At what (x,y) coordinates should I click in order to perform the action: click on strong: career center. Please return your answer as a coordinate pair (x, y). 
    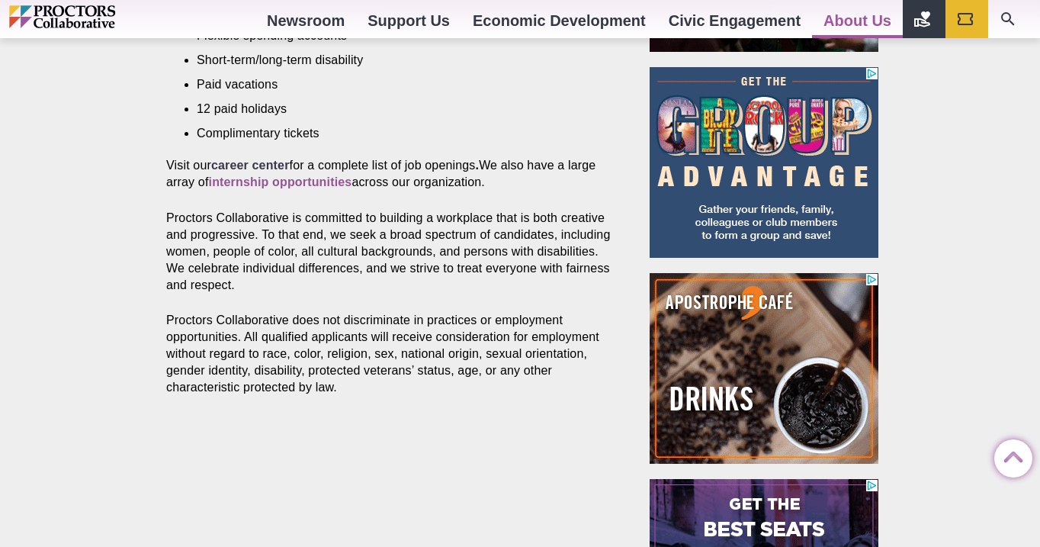
    Looking at the image, I should click on (250, 165).